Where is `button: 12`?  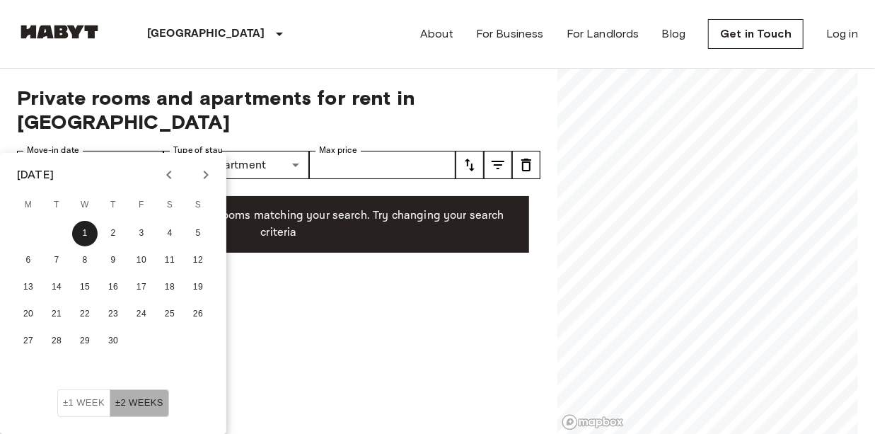 button: 12 is located at coordinates (198, 260).